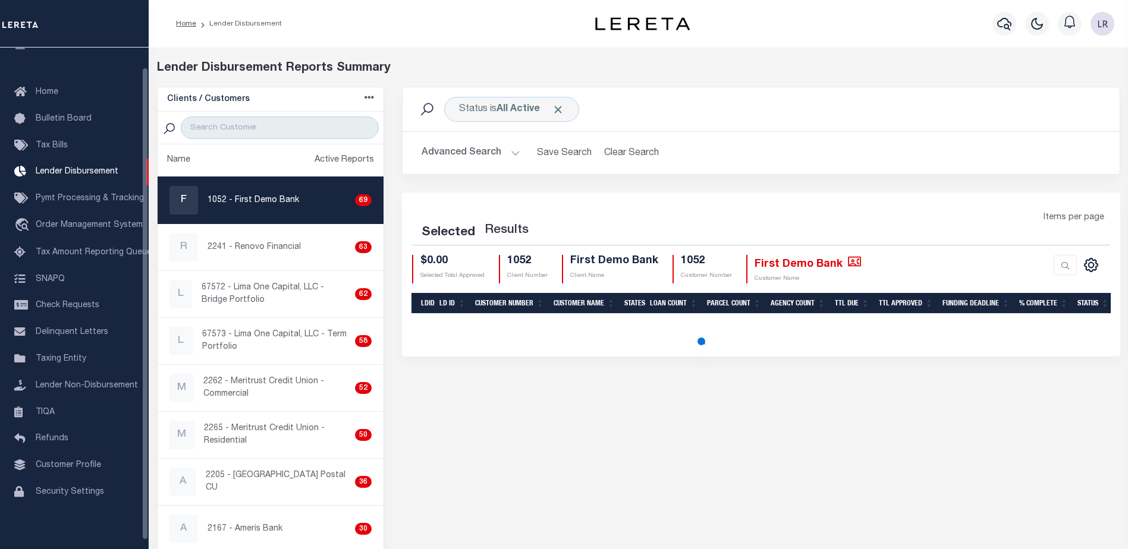 The height and width of the screenshot is (549, 1128). Describe the element at coordinates (184, 247) in the screenshot. I see `div: R` at that location.